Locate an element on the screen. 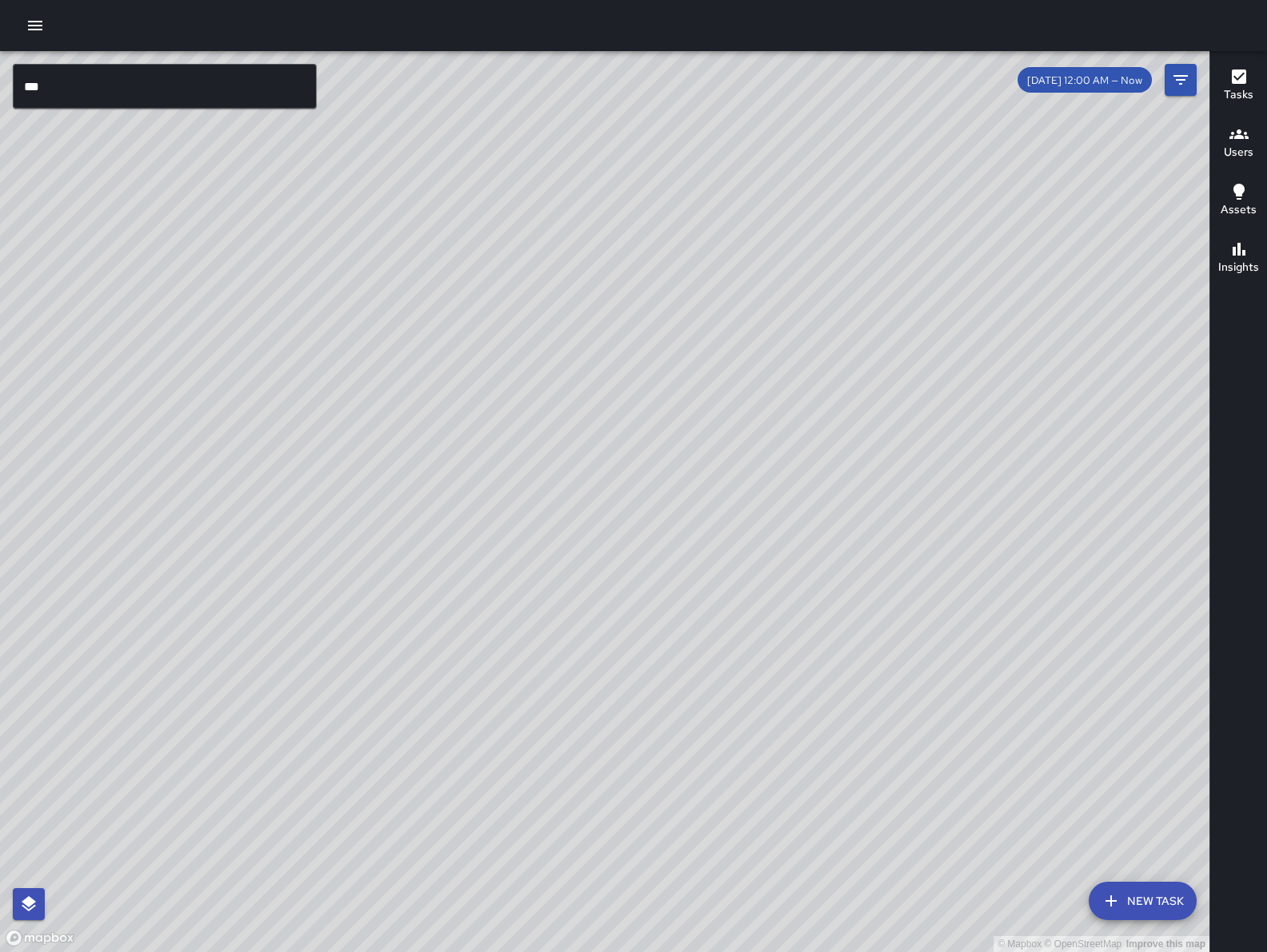 This screenshot has height=952, width=1267. button: Users is located at coordinates (1238, 143).